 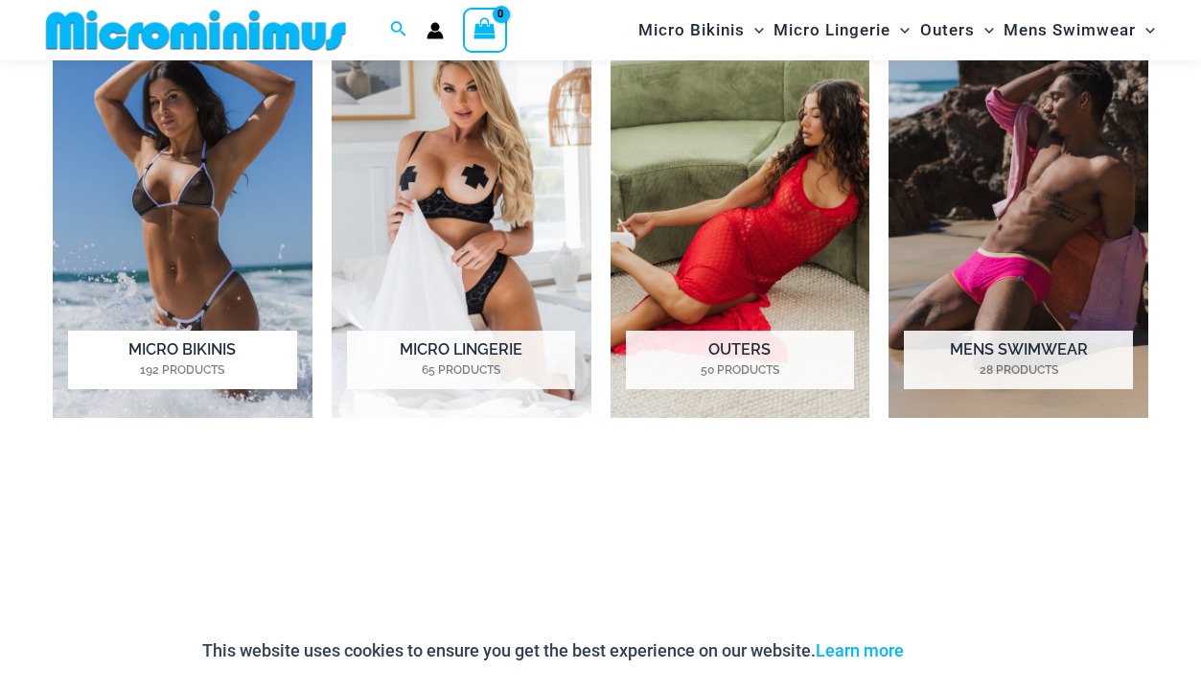 I want to click on h2: Micro Bikinis, so click(x=182, y=361).